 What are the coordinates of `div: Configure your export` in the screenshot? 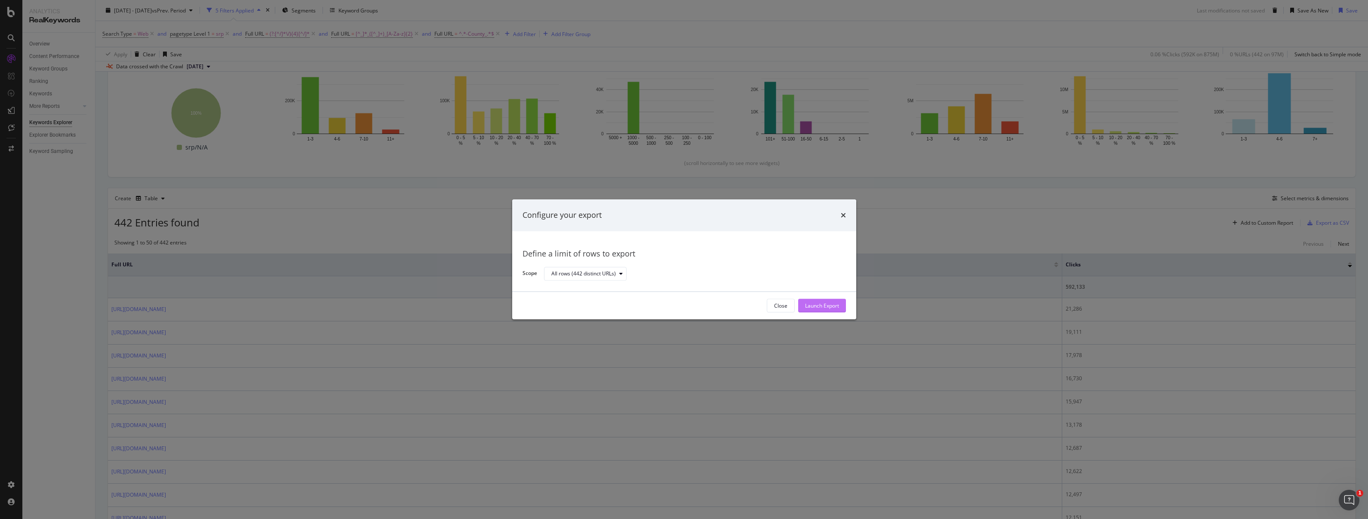 It's located at (562, 215).